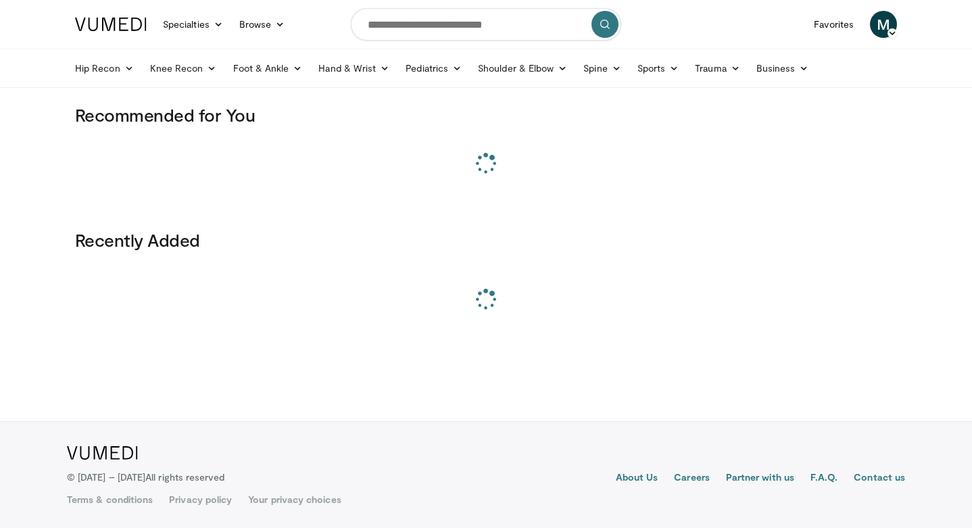 The width and height of the screenshot is (972, 528). What do you see at coordinates (884, 24) in the screenshot?
I see `a: M` at bounding box center [884, 24].